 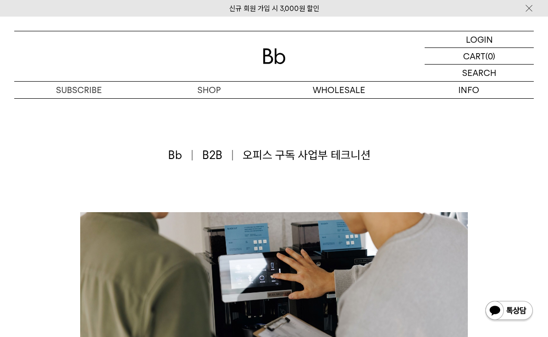 I want to click on span: B2B, so click(x=217, y=155).